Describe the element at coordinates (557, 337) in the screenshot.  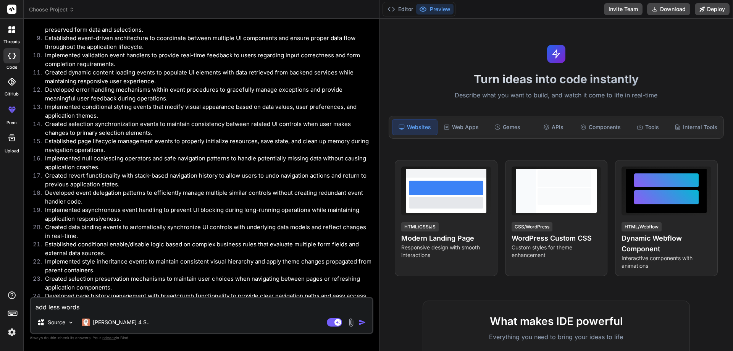
I see `p: Everything you need to bring your ideas to life` at that location.